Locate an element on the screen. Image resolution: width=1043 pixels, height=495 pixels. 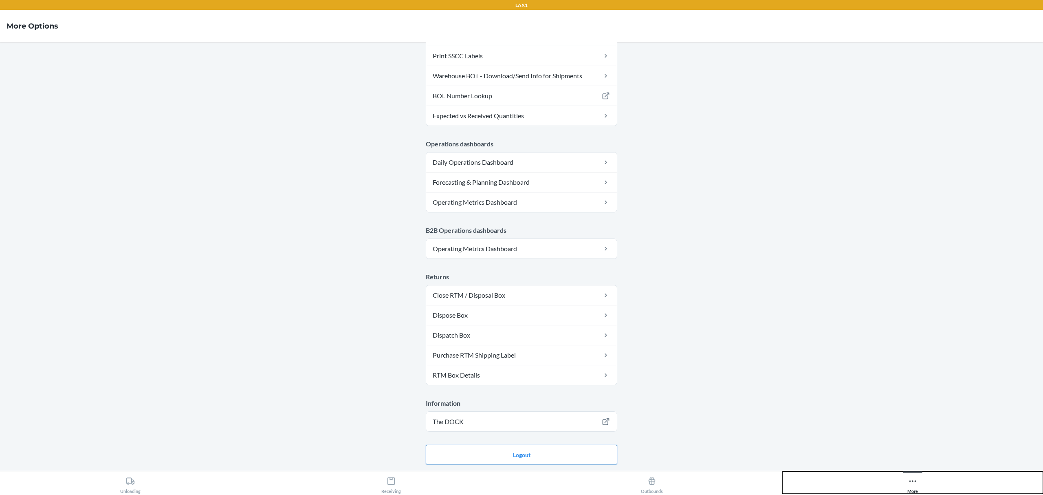
button: Outbounds is located at coordinates (652, 482).